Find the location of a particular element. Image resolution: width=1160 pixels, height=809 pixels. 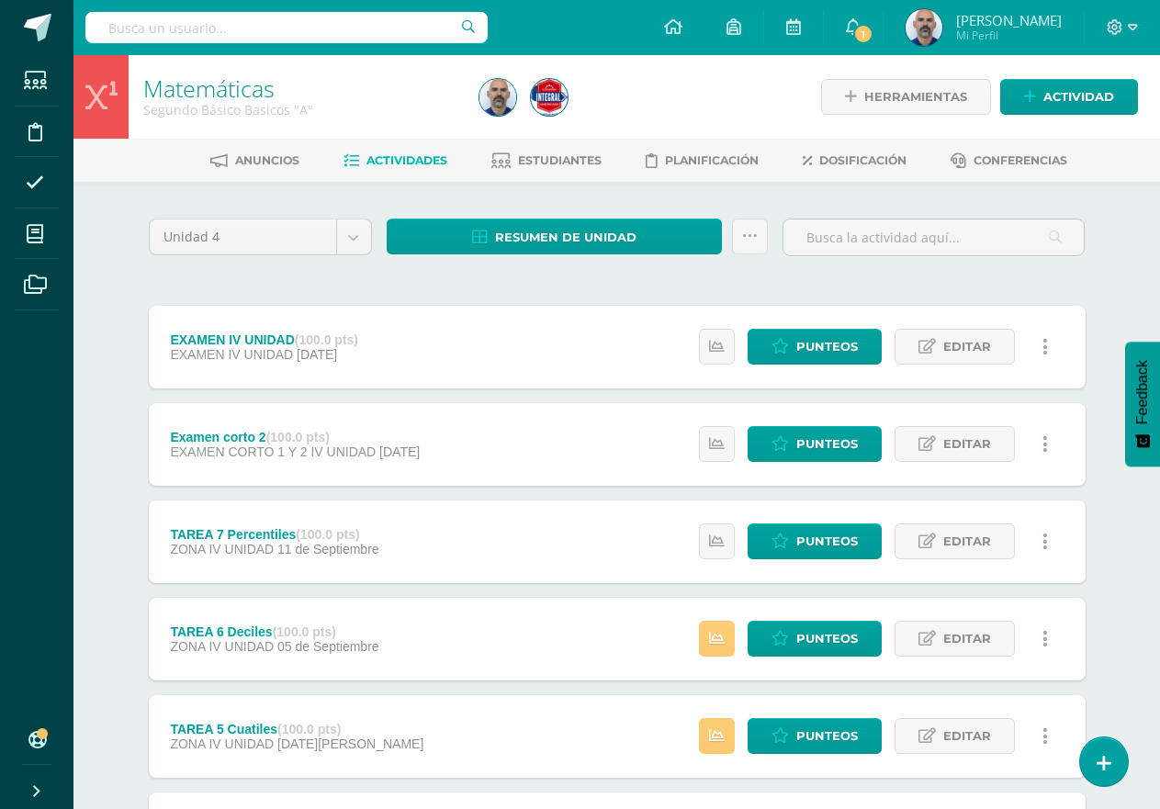

h1: Matemáticas is located at coordinates (300, 88).